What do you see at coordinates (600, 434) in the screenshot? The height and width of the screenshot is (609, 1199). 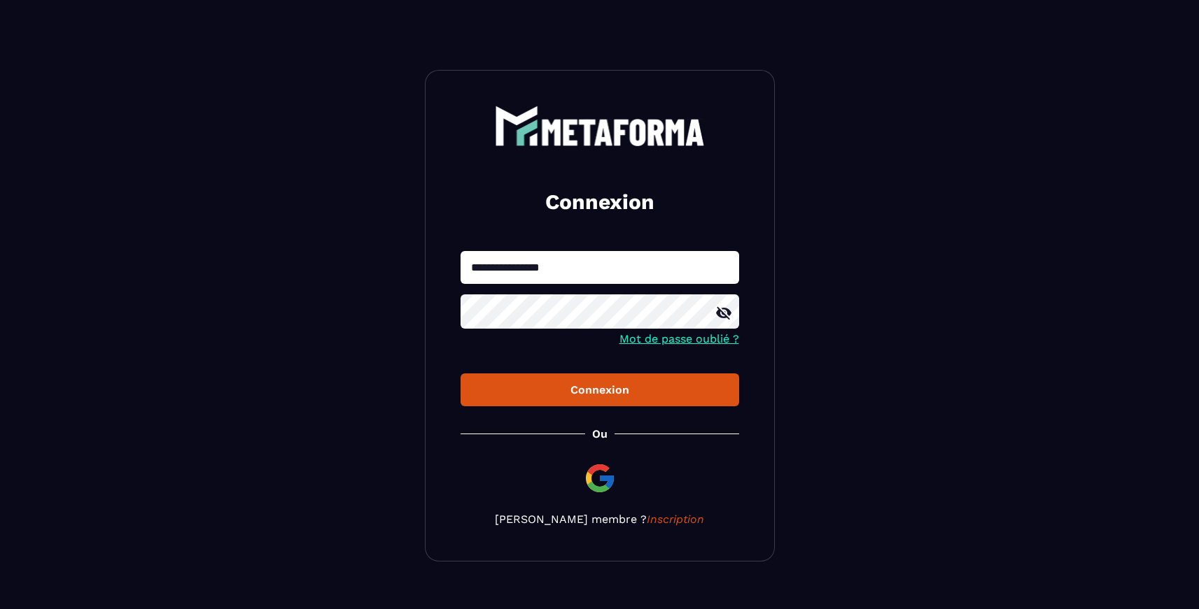 I see `p: Ou` at bounding box center [600, 434].